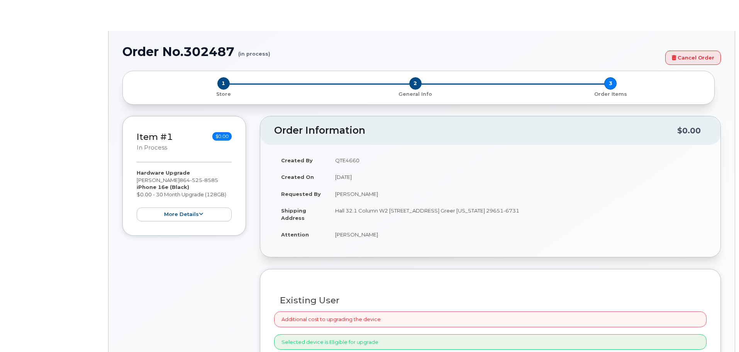 The height and width of the screenshot is (352, 739). I want to click on strong: iPhone 16e (Black), so click(163, 187).